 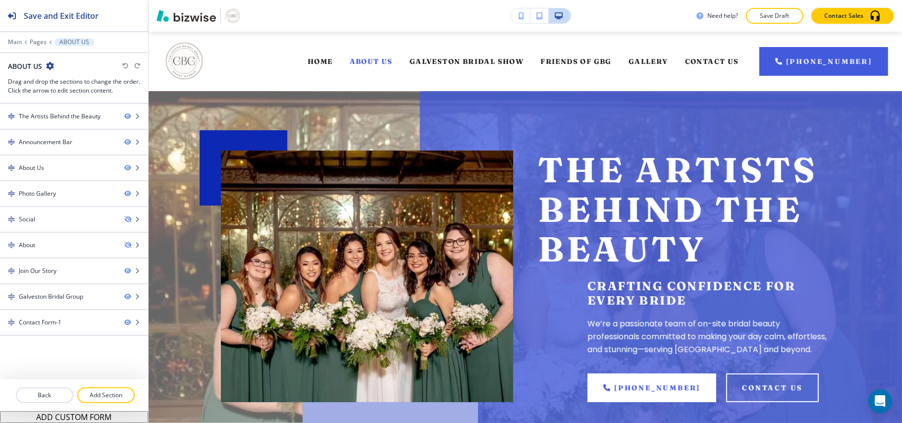 I want to click on div: About, so click(x=27, y=245).